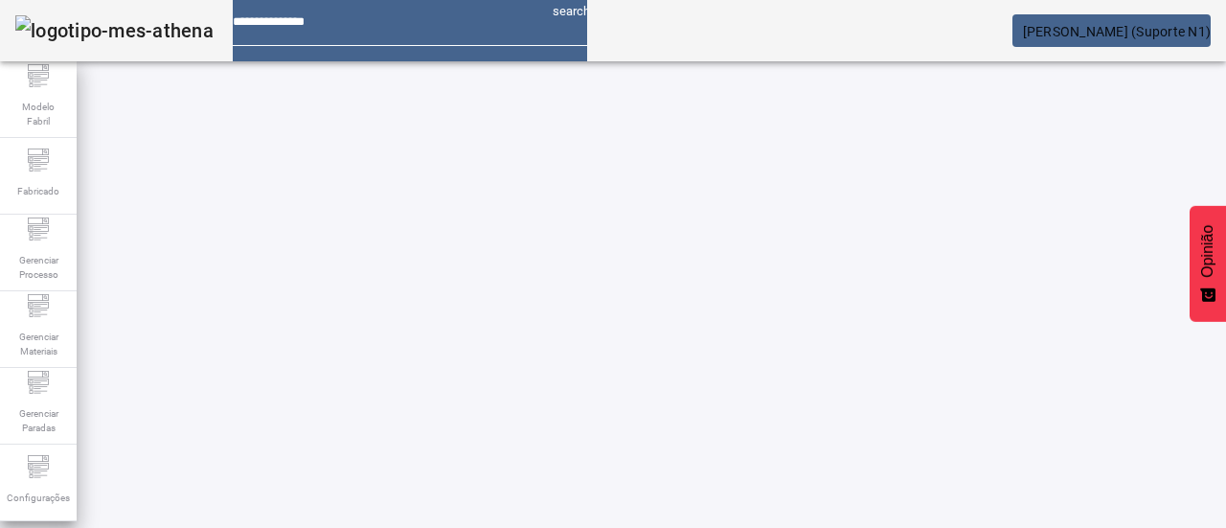  I want to click on font: Configurações, so click(38, 497).